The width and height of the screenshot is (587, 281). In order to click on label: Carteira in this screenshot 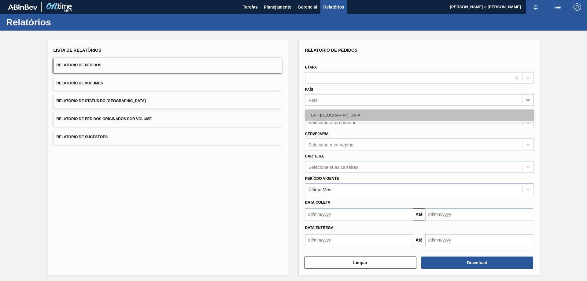, I will do `click(314, 156)`.